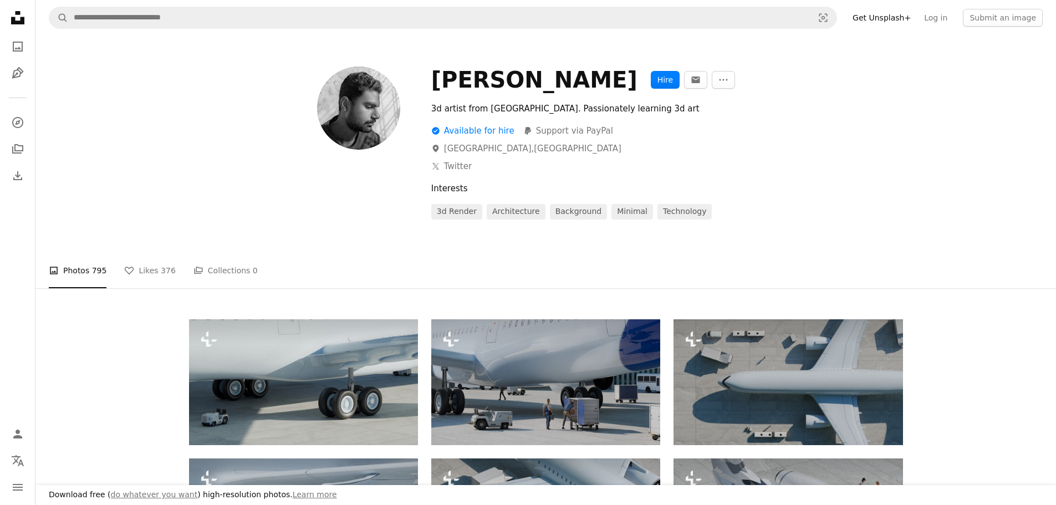  I want to click on span: 0, so click(255, 271).